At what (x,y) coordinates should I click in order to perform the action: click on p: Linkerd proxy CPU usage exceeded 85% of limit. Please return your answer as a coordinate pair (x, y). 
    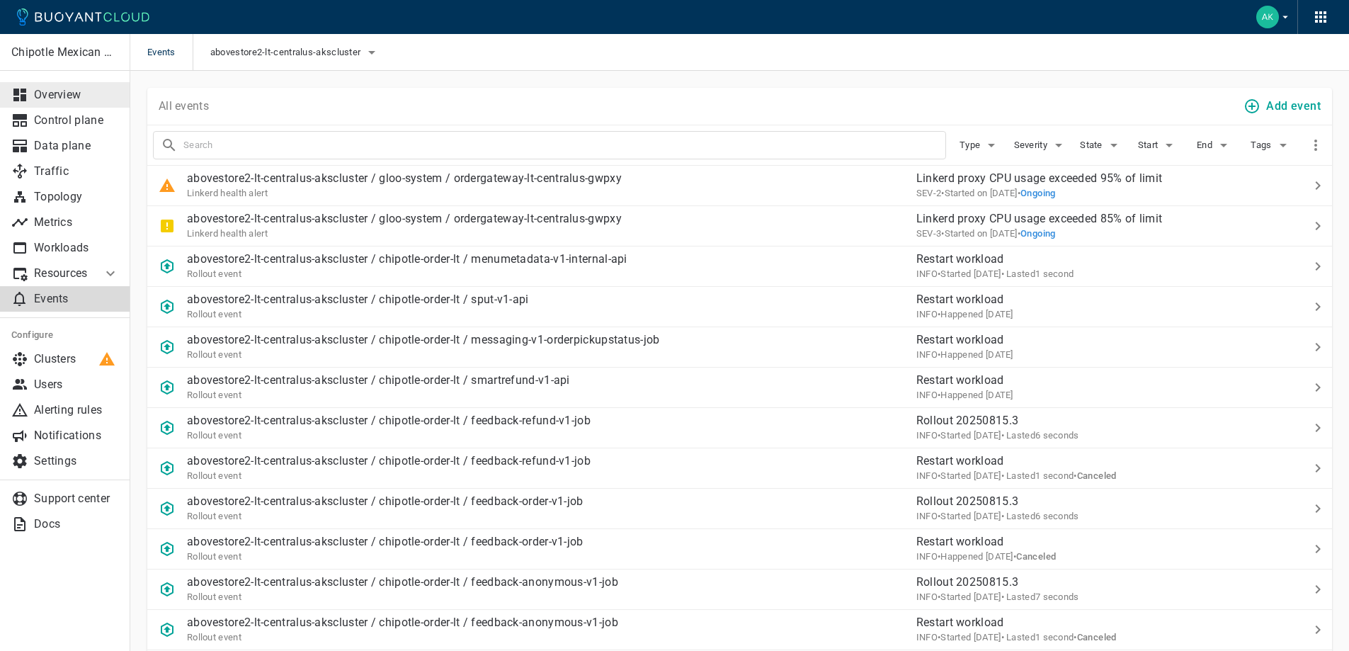
    Looking at the image, I should click on (1095, 219).